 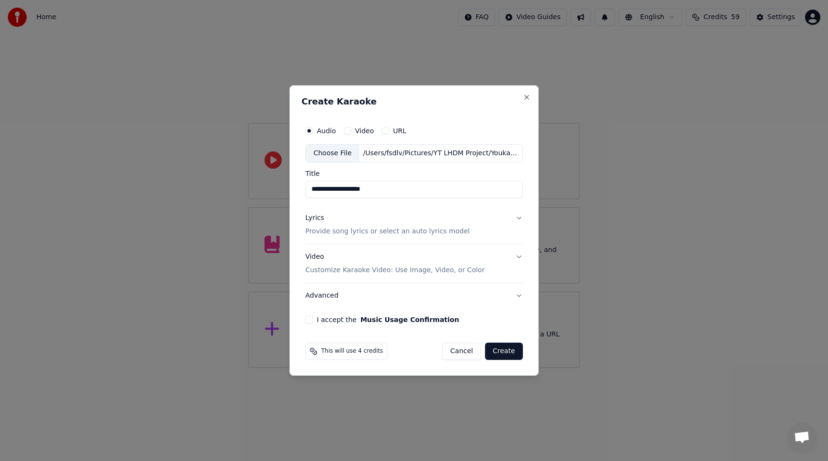 What do you see at coordinates (414, 102) in the screenshot?
I see `h2: Create Karaoke` at bounding box center [414, 102].